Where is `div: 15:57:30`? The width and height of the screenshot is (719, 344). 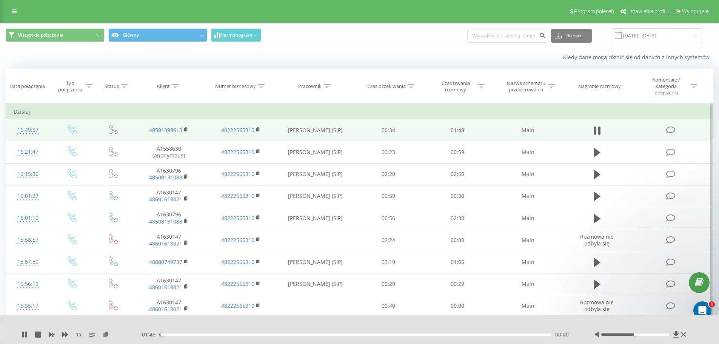 div: 15:57:30 is located at coordinates (28, 262).